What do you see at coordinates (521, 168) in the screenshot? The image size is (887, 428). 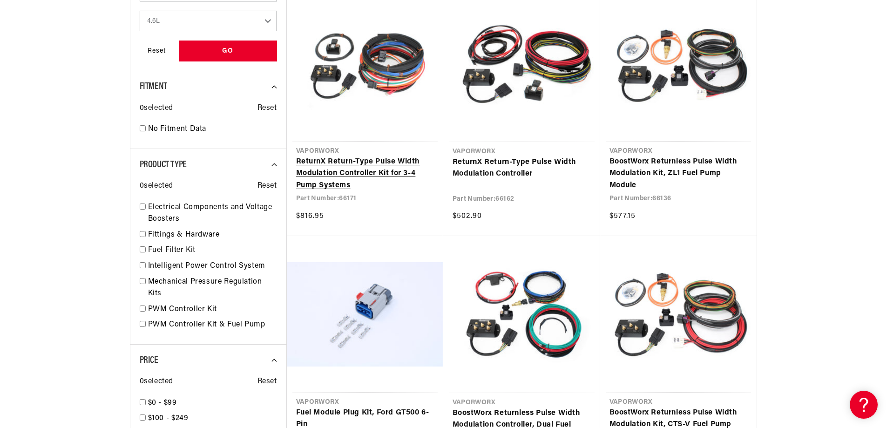 I see `a: ReturnX Return-Type Pulse Width Modulation Controller` at bounding box center [521, 168].